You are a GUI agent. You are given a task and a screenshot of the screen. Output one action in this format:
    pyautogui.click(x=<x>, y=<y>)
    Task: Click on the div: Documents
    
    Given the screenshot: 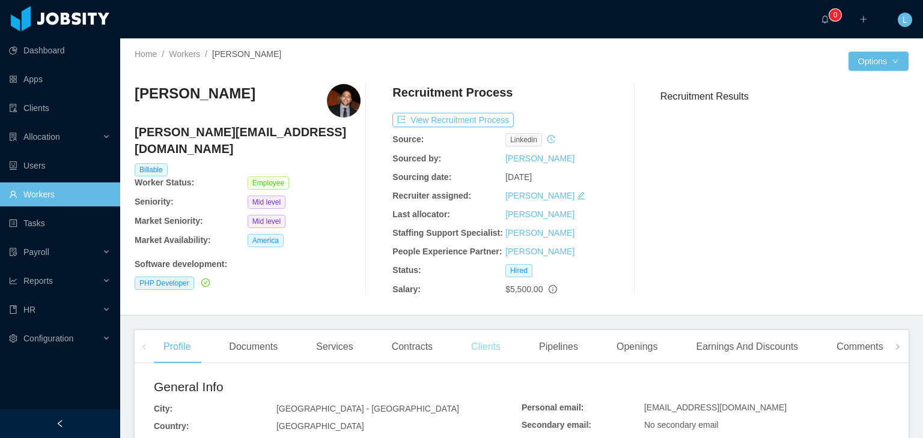 What is the action you would take?
    pyautogui.click(x=253, y=347)
    